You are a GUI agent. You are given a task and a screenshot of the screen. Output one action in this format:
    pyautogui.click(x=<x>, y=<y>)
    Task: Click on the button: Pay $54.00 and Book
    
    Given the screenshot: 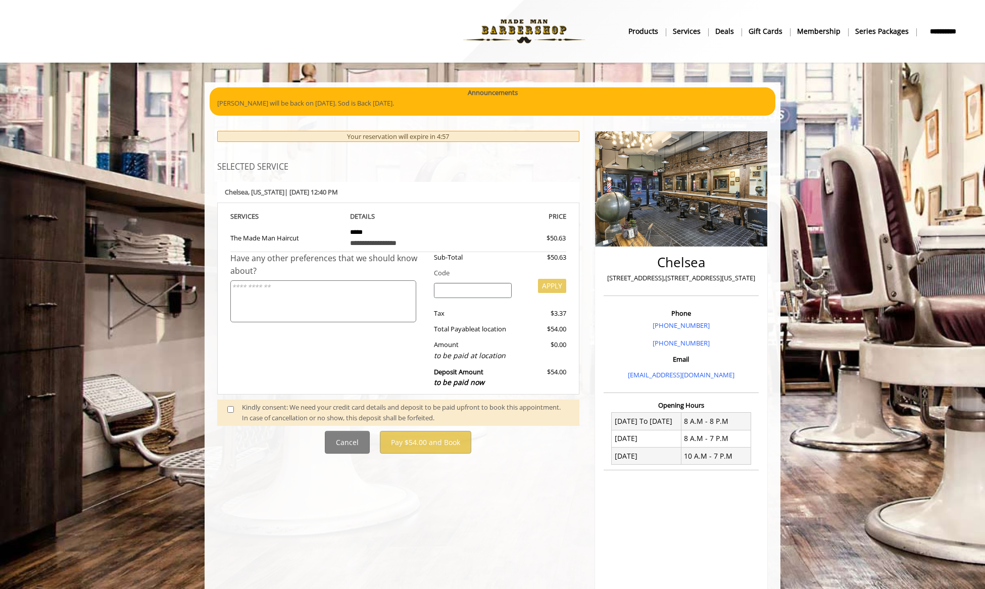 What is the action you would take?
    pyautogui.click(x=425, y=442)
    